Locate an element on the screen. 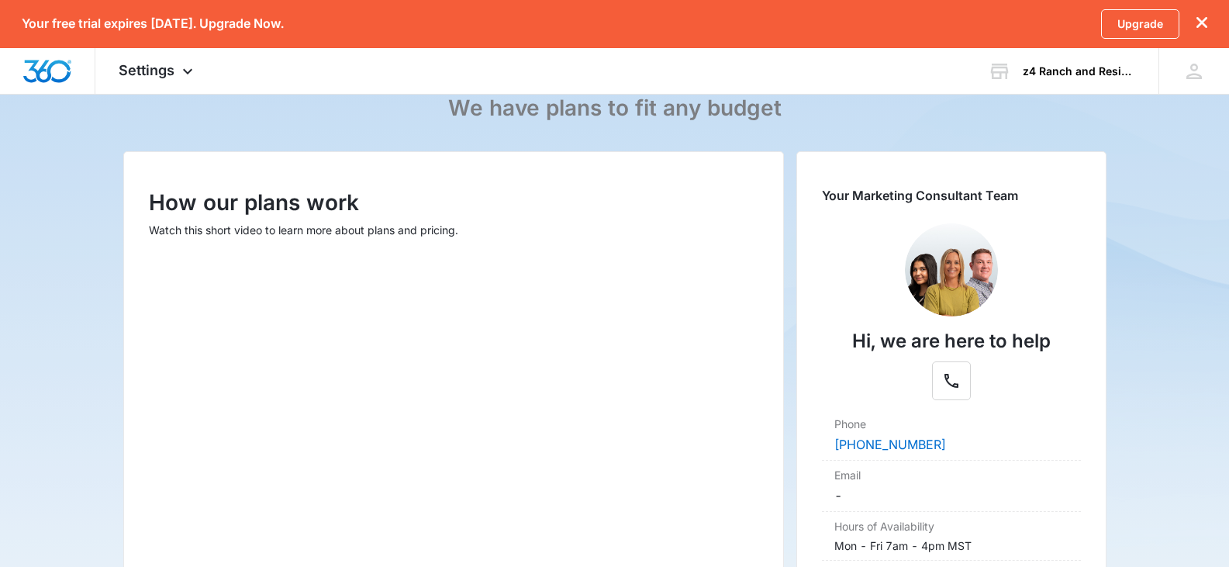 The height and width of the screenshot is (567, 1229). p: Your Marketing Consultant Team is located at coordinates (952, 195).